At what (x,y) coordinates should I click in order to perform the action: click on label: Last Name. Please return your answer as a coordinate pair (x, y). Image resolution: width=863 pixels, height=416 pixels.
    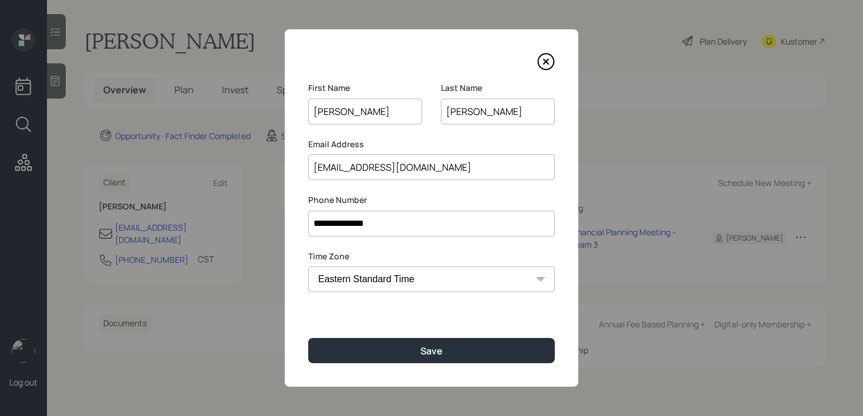
    Looking at the image, I should click on (498, 88).